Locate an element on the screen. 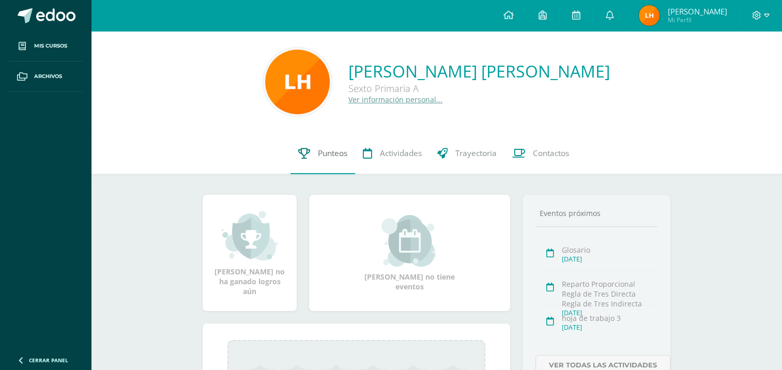 The height and width of the screenshot is (370, 782). span: Punteos is located at coordinates (332, 153).